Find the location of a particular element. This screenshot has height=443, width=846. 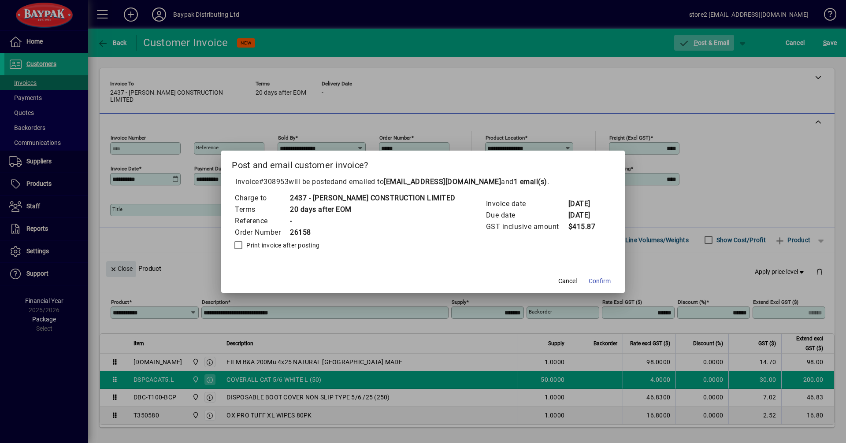

td: GST inclusive amount is located at coordinates (526, 227).